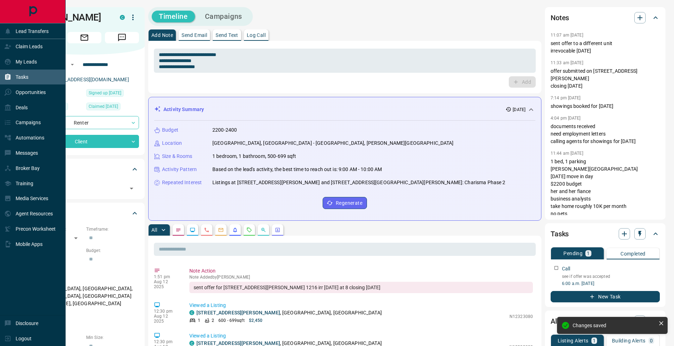 The height and width of the screenshot is (346, 674). What do you see at coordinates (567, 269) in the screenshot?
I see `p: Call` at bounding box center [567, 269].